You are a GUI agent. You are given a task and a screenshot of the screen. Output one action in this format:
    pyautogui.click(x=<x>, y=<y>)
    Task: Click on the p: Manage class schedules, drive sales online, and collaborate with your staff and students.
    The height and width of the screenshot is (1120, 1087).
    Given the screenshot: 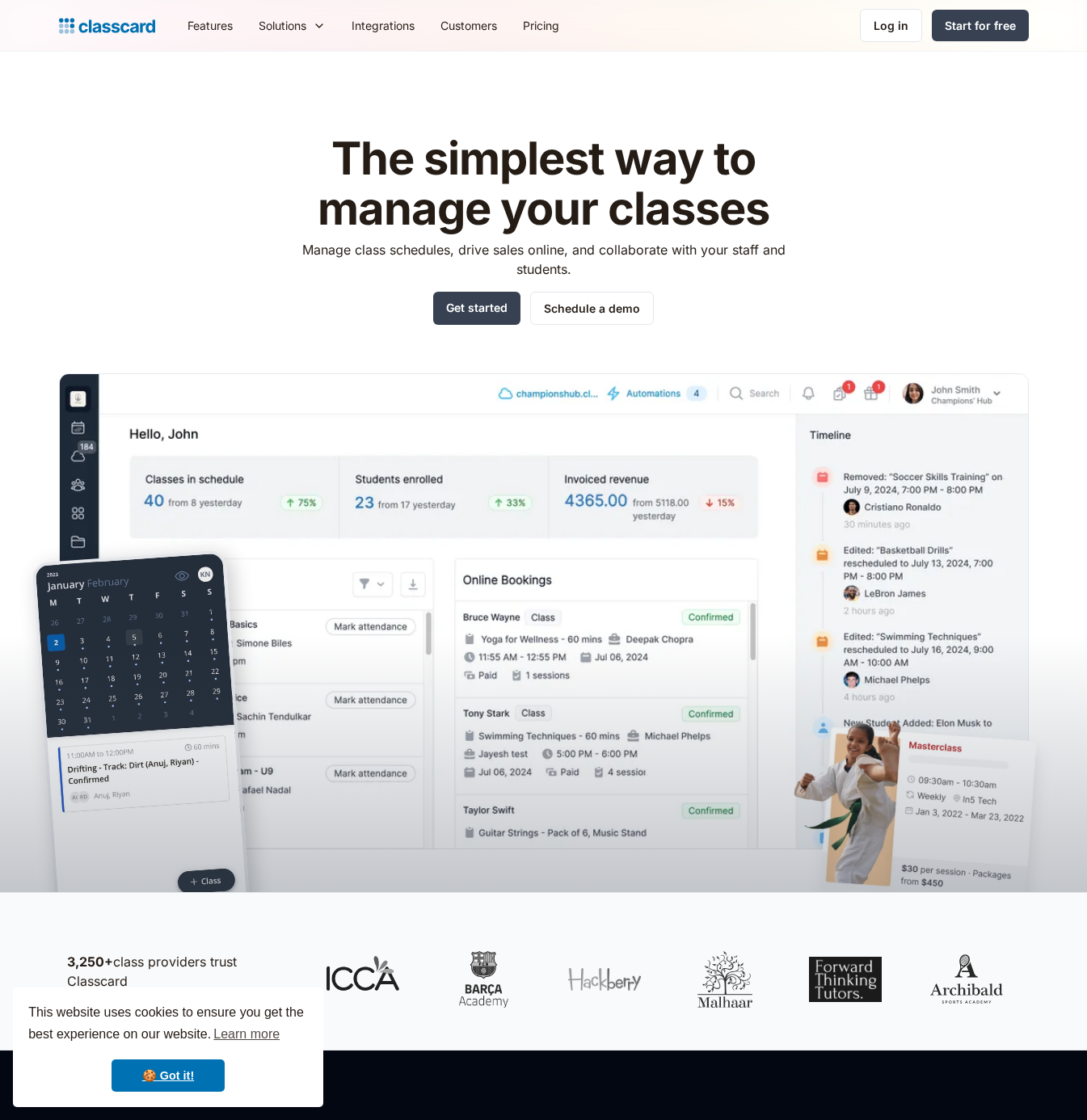 What is the action you would take?
    pyautogui.click(x=544, y=259)
    